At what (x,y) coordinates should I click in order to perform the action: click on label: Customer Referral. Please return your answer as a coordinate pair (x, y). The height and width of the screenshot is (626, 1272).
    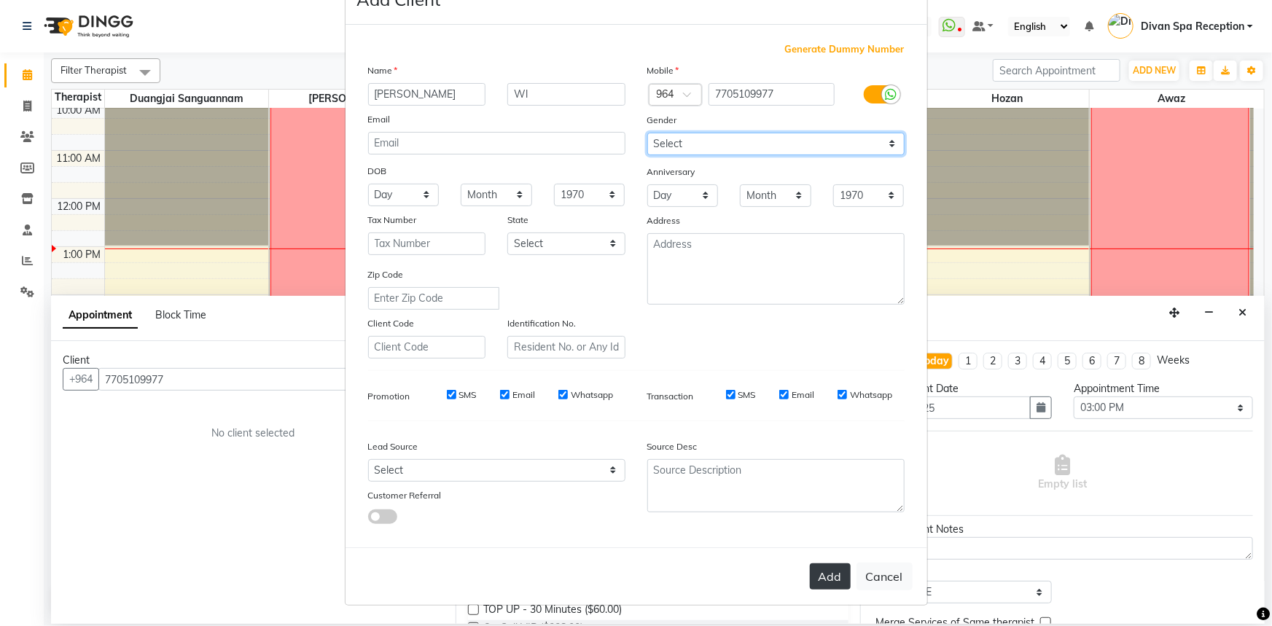
    Looking at the image, I should click on (405, 496).